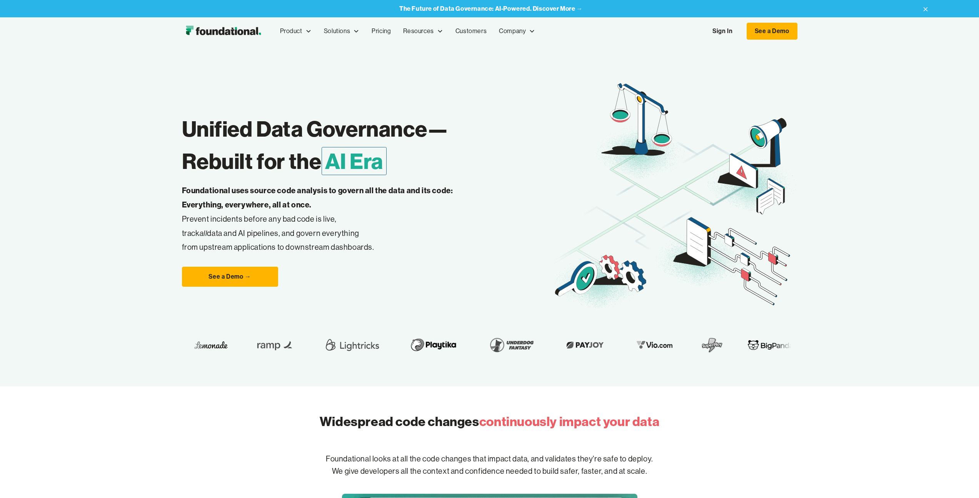 Image resolution: width=979 pixels, height=498 pixels. I want to click on img: Lightricks, so click(344, 345).